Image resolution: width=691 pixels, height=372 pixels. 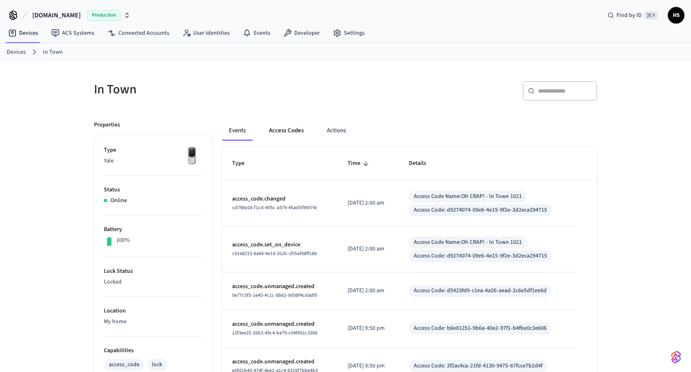 I want to click on a: Events, so click(x=257, y=33).